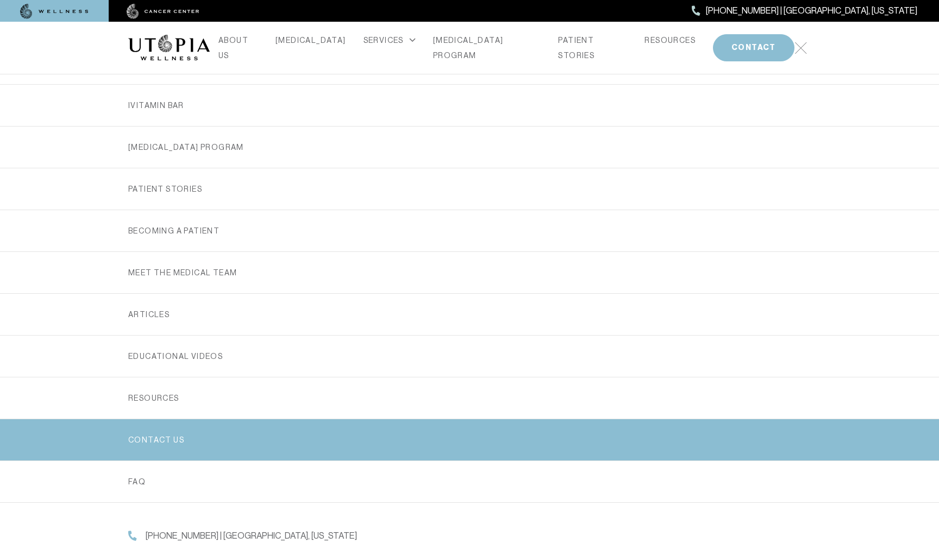  I want to click on a: EDUCATIONAL VIDEOS, so click(469, 356).